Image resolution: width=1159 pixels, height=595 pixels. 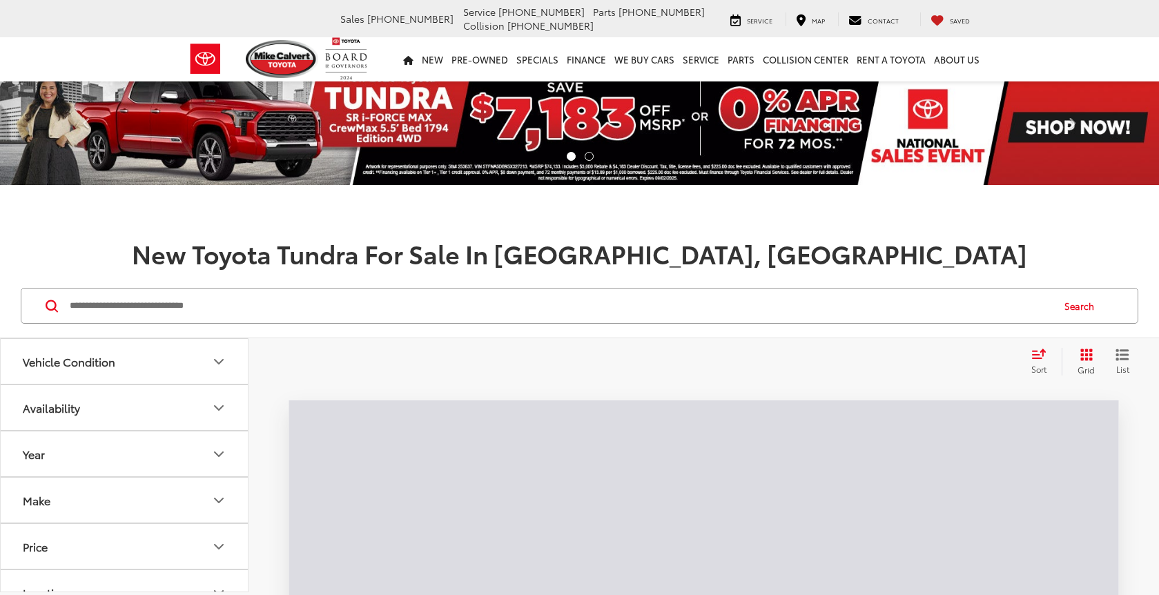 I want to click on span: Grid, so click(x=1086, y=369).